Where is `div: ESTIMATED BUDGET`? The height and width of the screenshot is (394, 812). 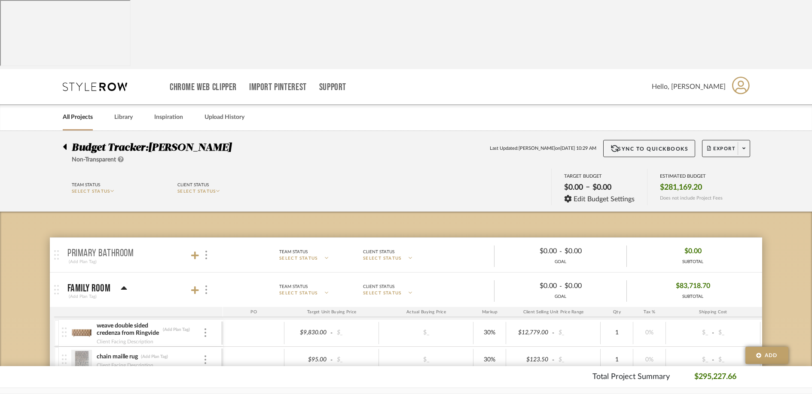
div: ESTIMATED BUDGET is located at coordinates (691, 176).